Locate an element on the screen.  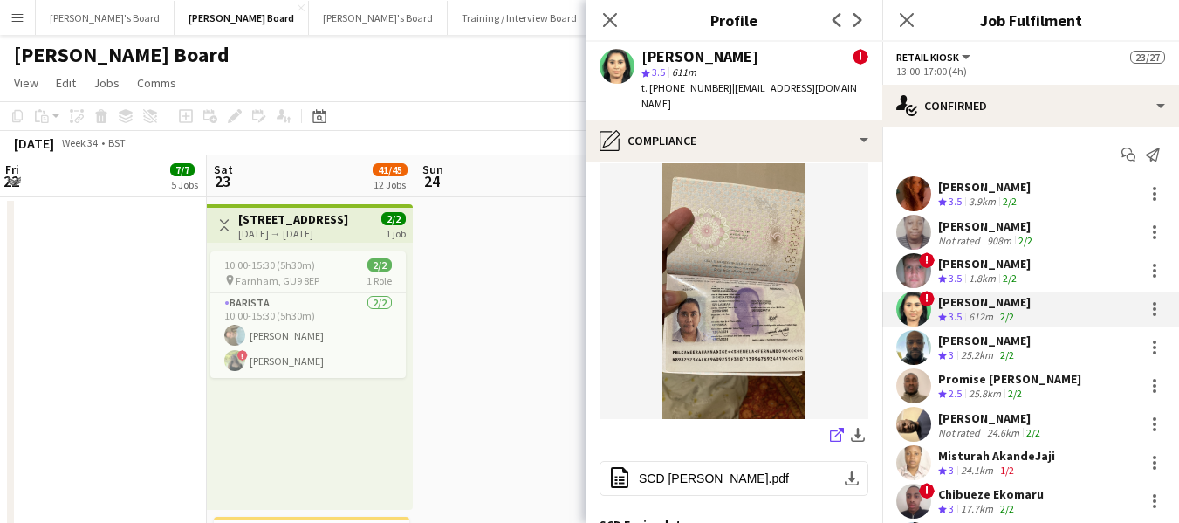
div: 5 Jobs is located at coordinates (184, 184).